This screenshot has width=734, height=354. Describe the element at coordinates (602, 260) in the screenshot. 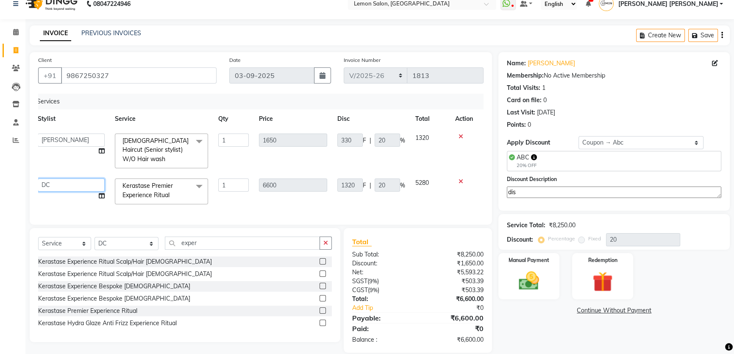

I see `label: Redemption` at that location.